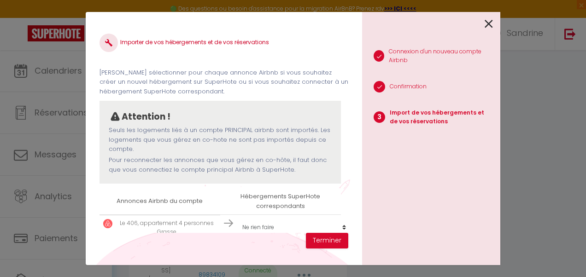  Describe the element at coordinates (441, 56) in the screenshot. I see `p: Connexion d'un nouveau compte Airbnb` at that location.